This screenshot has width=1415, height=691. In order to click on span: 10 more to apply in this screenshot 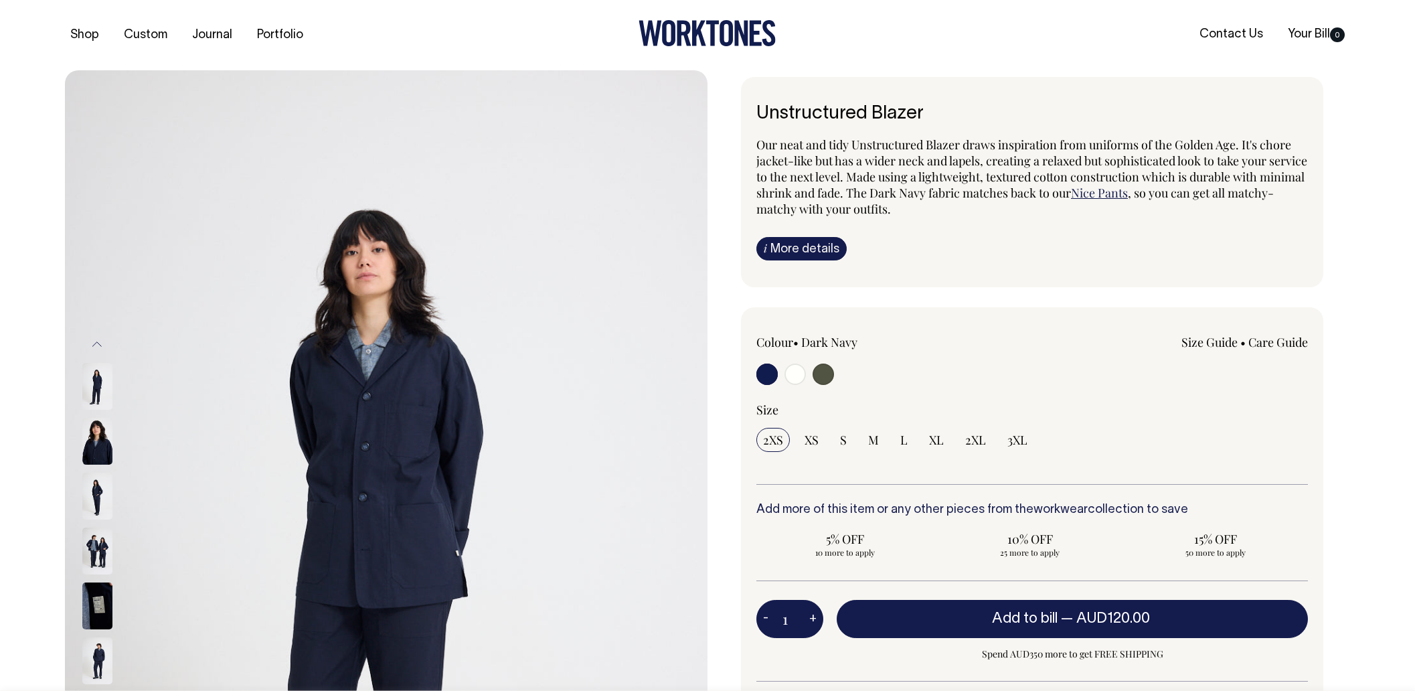, I will do `click(845, 552)`.